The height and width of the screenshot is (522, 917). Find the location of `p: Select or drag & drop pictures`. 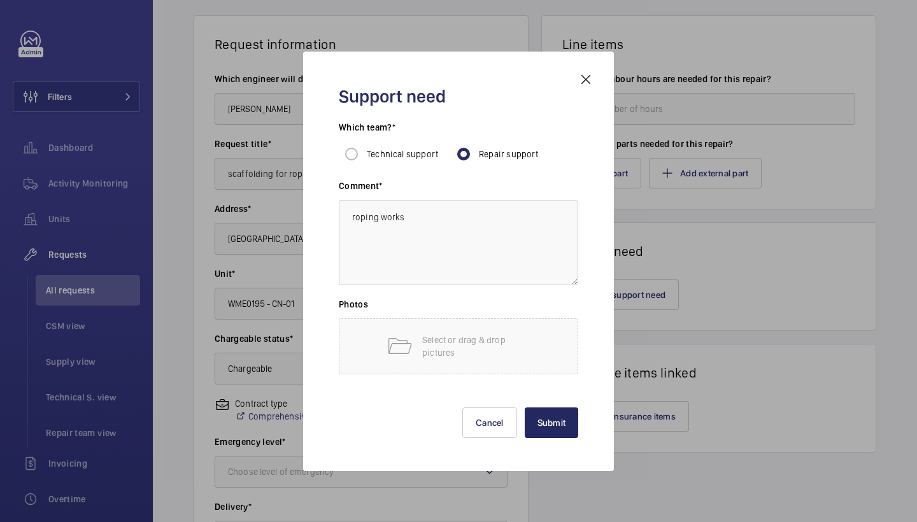

p: Select or drag & drop pictures is located at coordinates (476, 346).